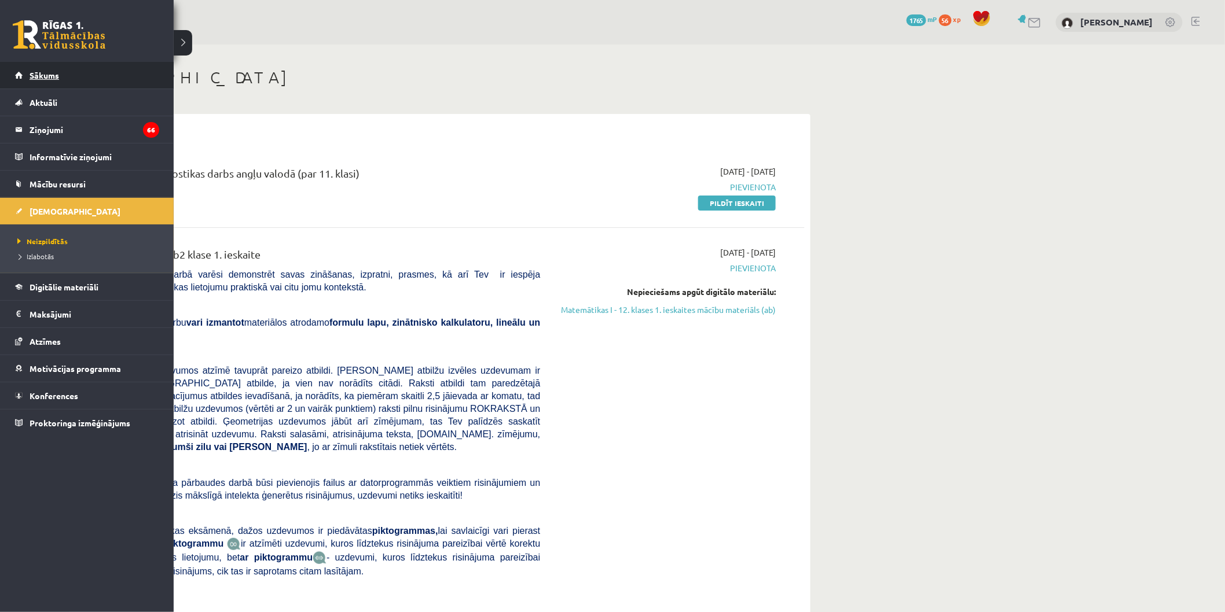 The height and width of the screenshot is (612, 1225). Describe the element at coordinates (34, 256) in the screenshot. I see `span: Izlabotās` at that location.